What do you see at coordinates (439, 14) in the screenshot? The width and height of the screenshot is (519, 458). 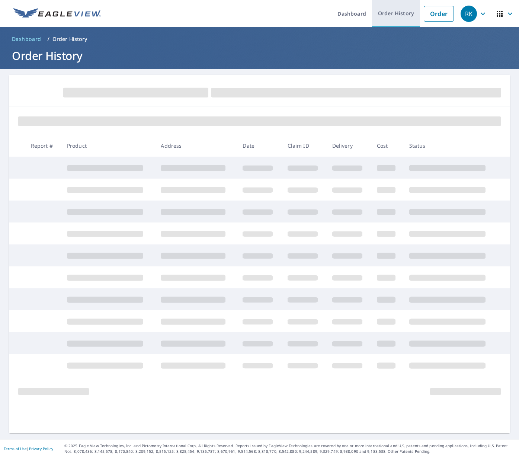 I see `a: Order` at bounding box center [439, 14].